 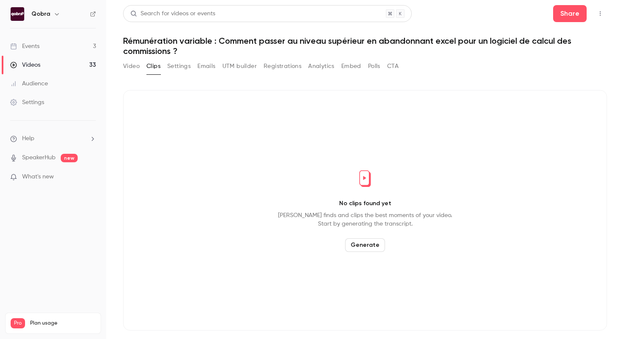 I want to click on span: Plan usage, so click(x=63, y=323).